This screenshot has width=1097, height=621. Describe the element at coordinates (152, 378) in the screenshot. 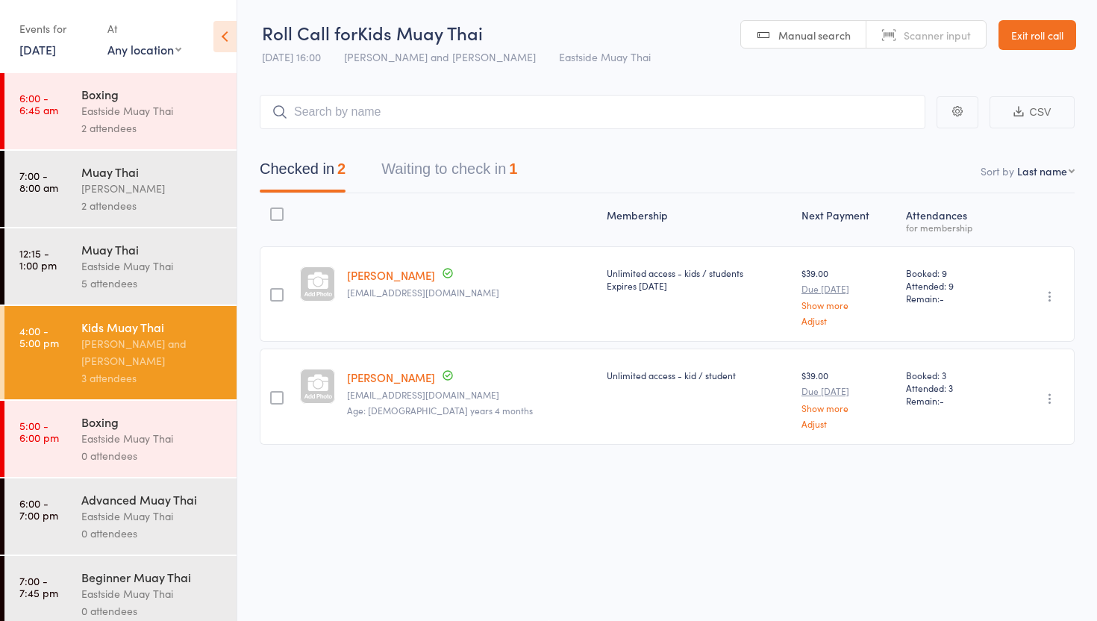

I see `div: 3 attendees` at that location.